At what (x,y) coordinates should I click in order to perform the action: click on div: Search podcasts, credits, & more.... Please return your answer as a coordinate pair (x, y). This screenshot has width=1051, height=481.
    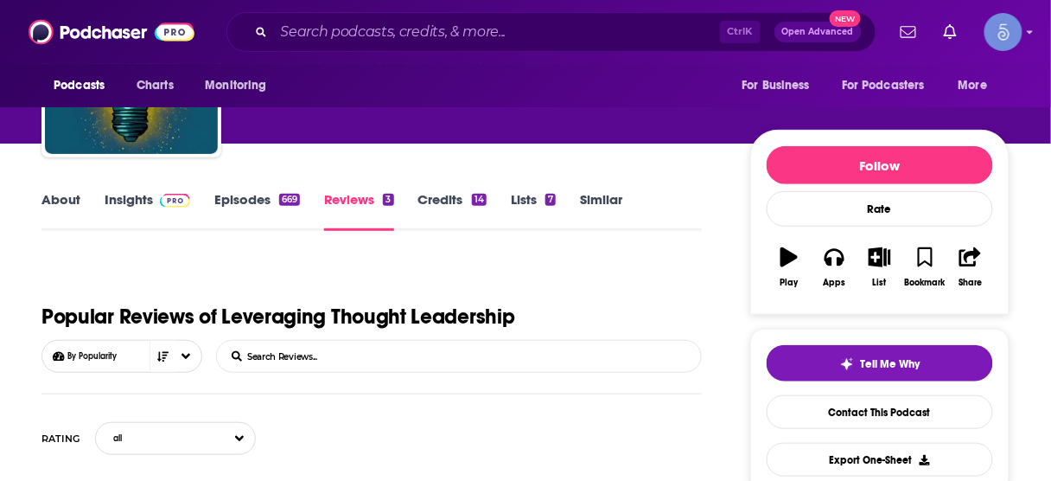
    Looking at the image, I should click on (552, 32).